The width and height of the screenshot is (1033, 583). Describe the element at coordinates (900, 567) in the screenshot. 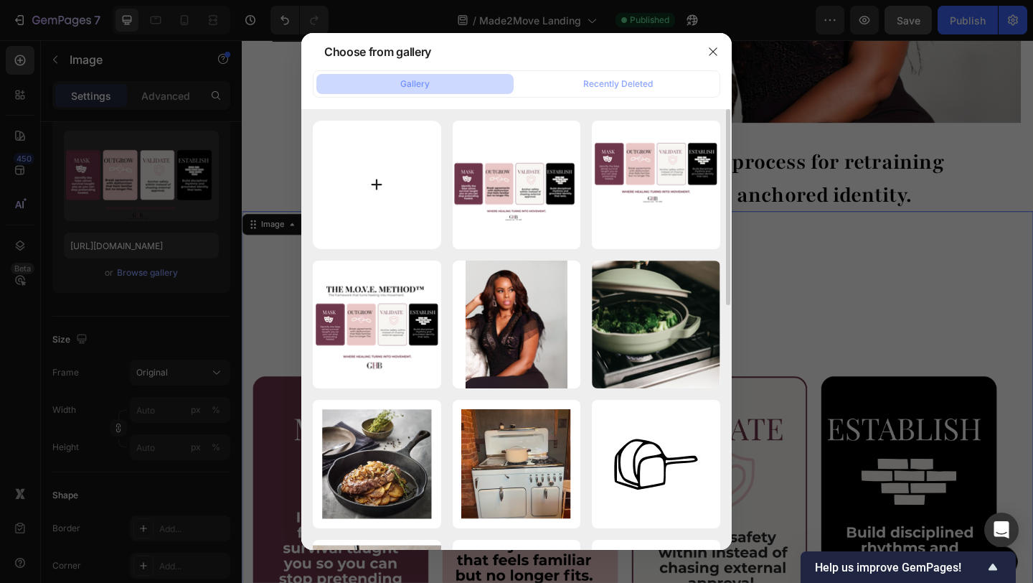

I see `span: Help us improve GemPages!` at that location.